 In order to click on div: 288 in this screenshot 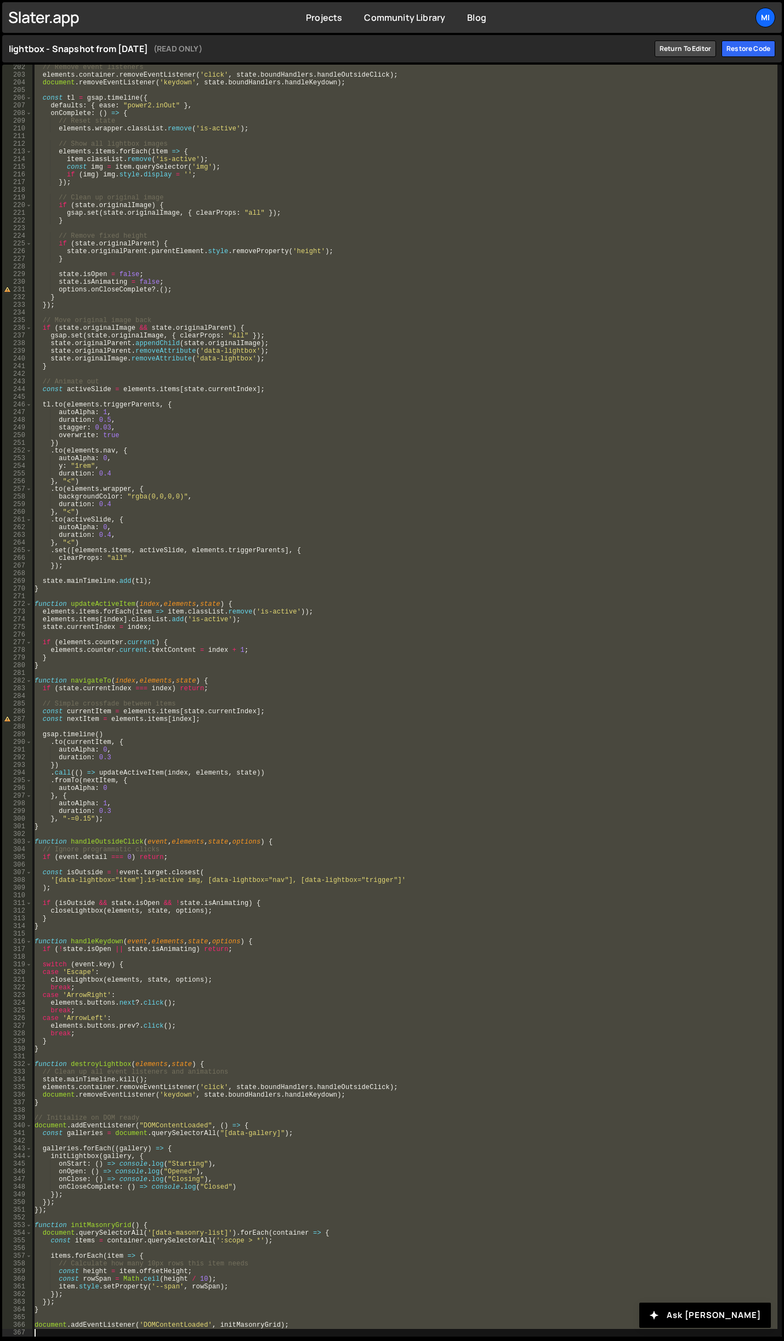, I will do `click(17, 727)`.